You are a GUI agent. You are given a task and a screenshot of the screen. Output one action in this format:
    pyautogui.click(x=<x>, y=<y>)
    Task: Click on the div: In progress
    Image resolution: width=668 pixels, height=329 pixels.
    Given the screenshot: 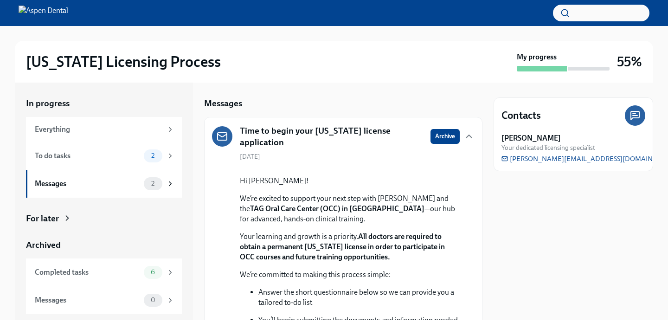 What is the action you would take?
    pyautogui.click(x=104, y=103)
    